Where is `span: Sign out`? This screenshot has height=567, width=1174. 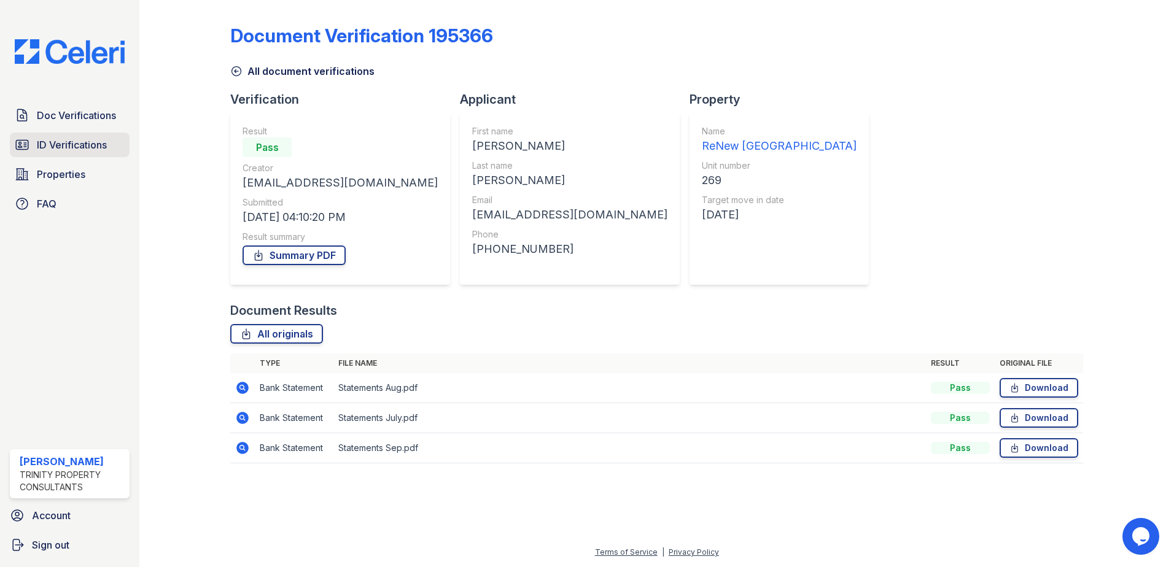 span: Sign out is located at coordinates (50, 545).